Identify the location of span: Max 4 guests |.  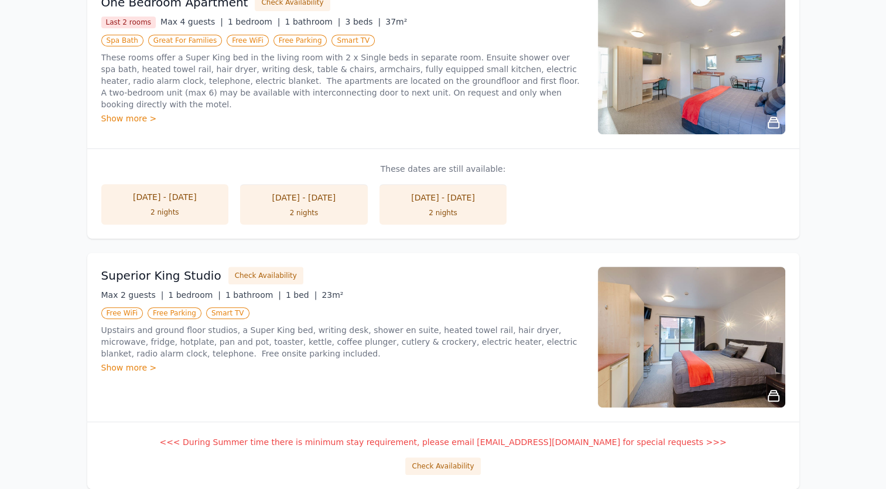
(192, 22).